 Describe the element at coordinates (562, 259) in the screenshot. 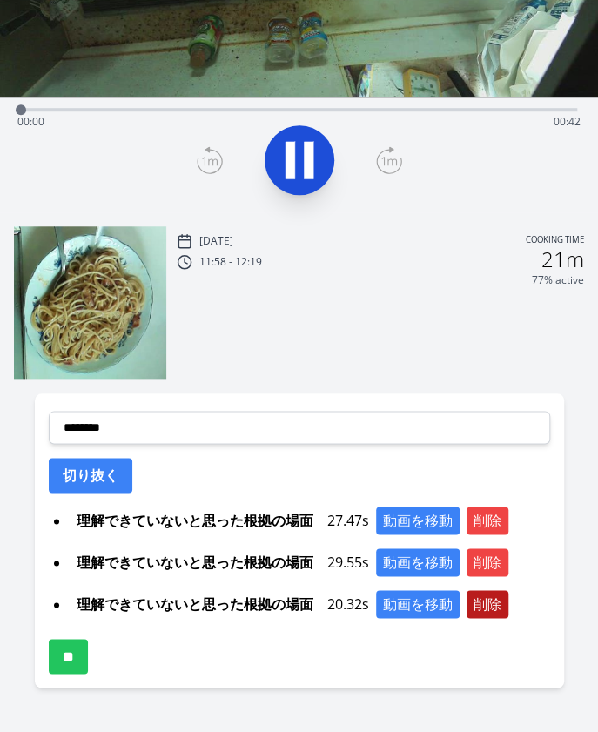

I see `h2: 21m` at that location.